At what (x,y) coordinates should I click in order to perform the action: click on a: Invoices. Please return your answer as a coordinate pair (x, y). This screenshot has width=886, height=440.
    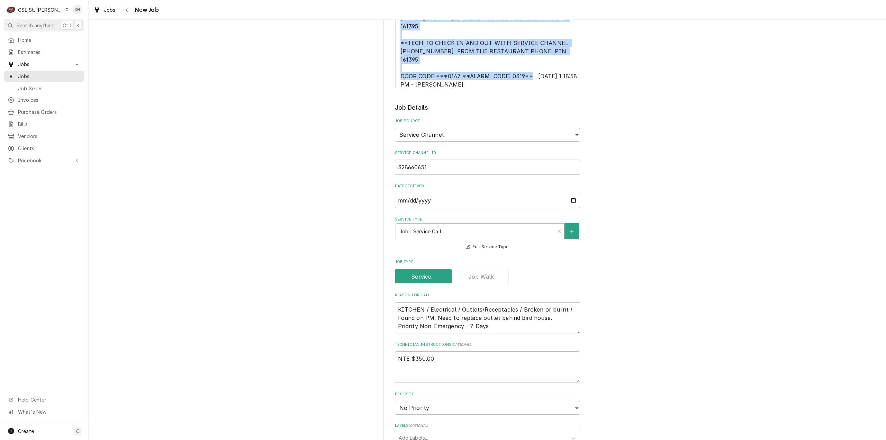
    Looking at the image, I should click on (44, 100).